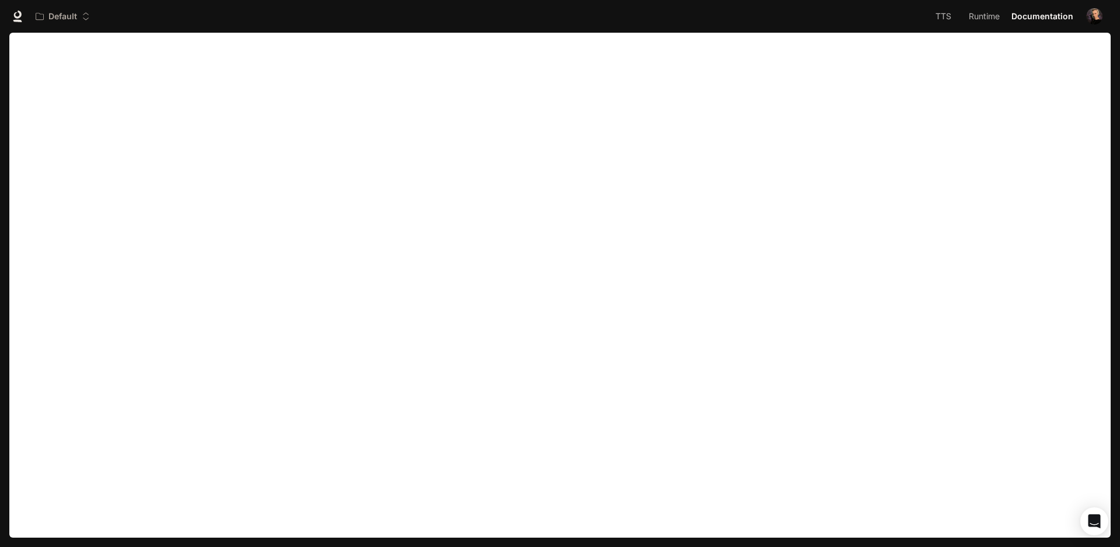 The height and width of the screenshot is (547, 1120). Describe the element at coordinates (943, 16) in the screenshot. I see `a: TTS` at that location.